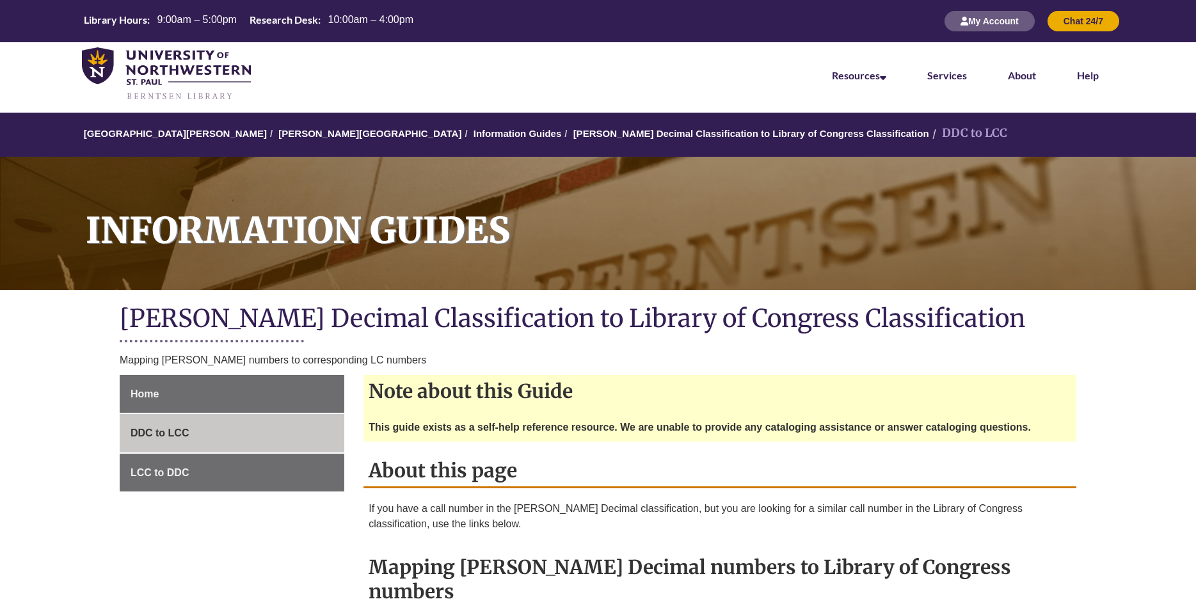  What do you see at coordinates (232, 394) in the screenshot?
I see `a: Home` at bounding box center [232, 394].